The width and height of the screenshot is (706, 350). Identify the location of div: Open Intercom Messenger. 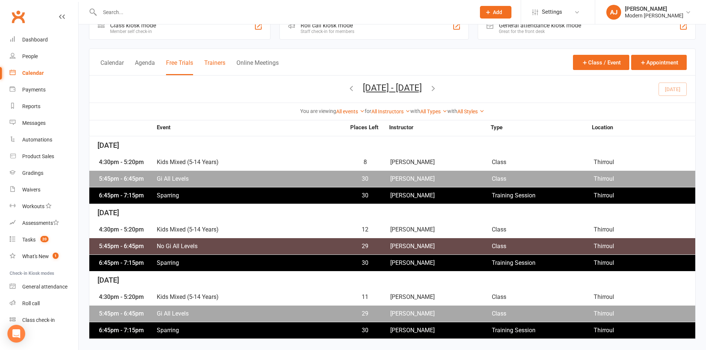
(16, 334).